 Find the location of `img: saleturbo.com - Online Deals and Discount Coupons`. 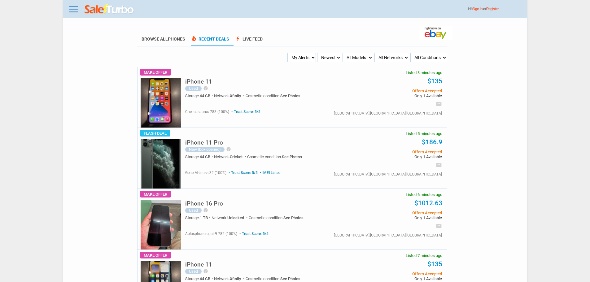

img: saleturbo.com - Online Deals and Discount Coupons is located at coordinates (109, 10).